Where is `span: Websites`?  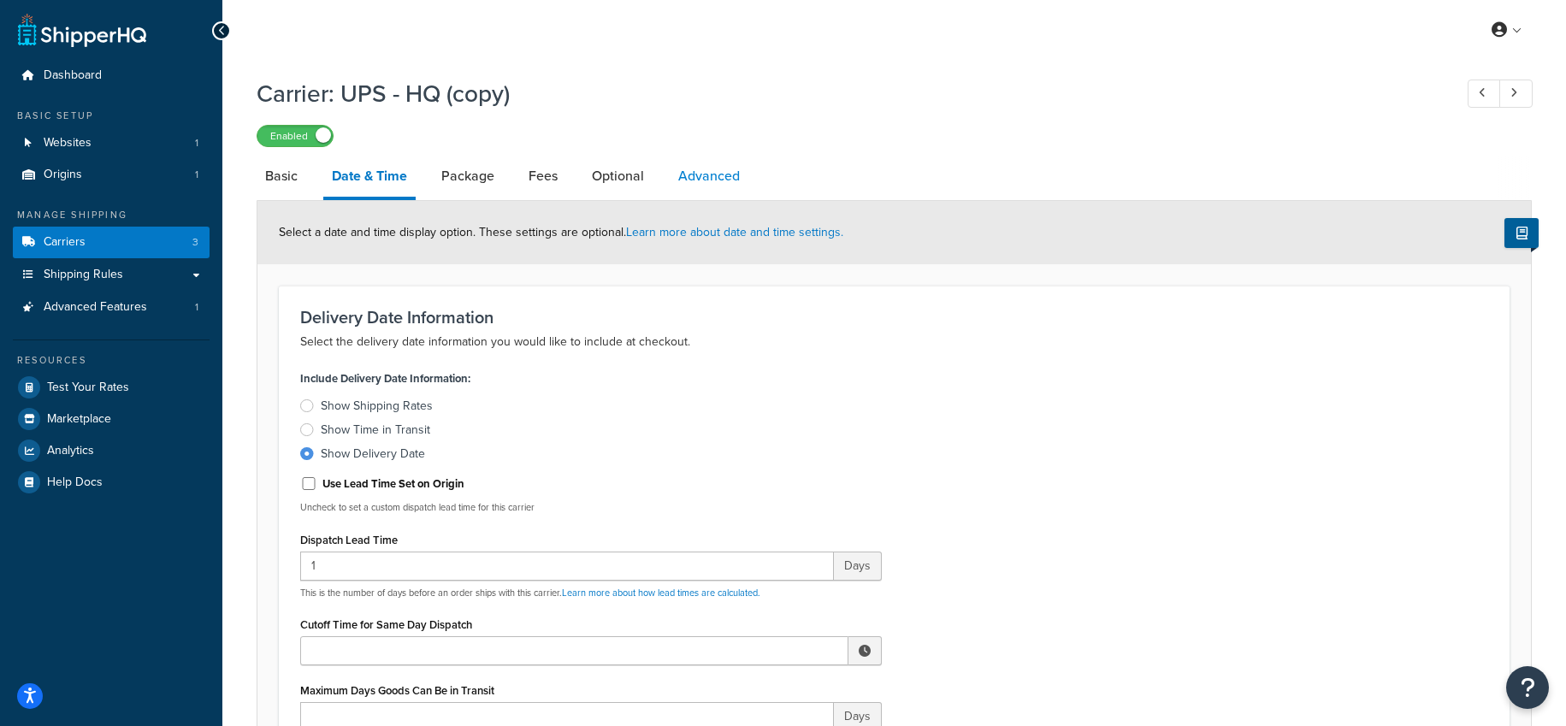
span: Websites is located at coordinates (68, 143).